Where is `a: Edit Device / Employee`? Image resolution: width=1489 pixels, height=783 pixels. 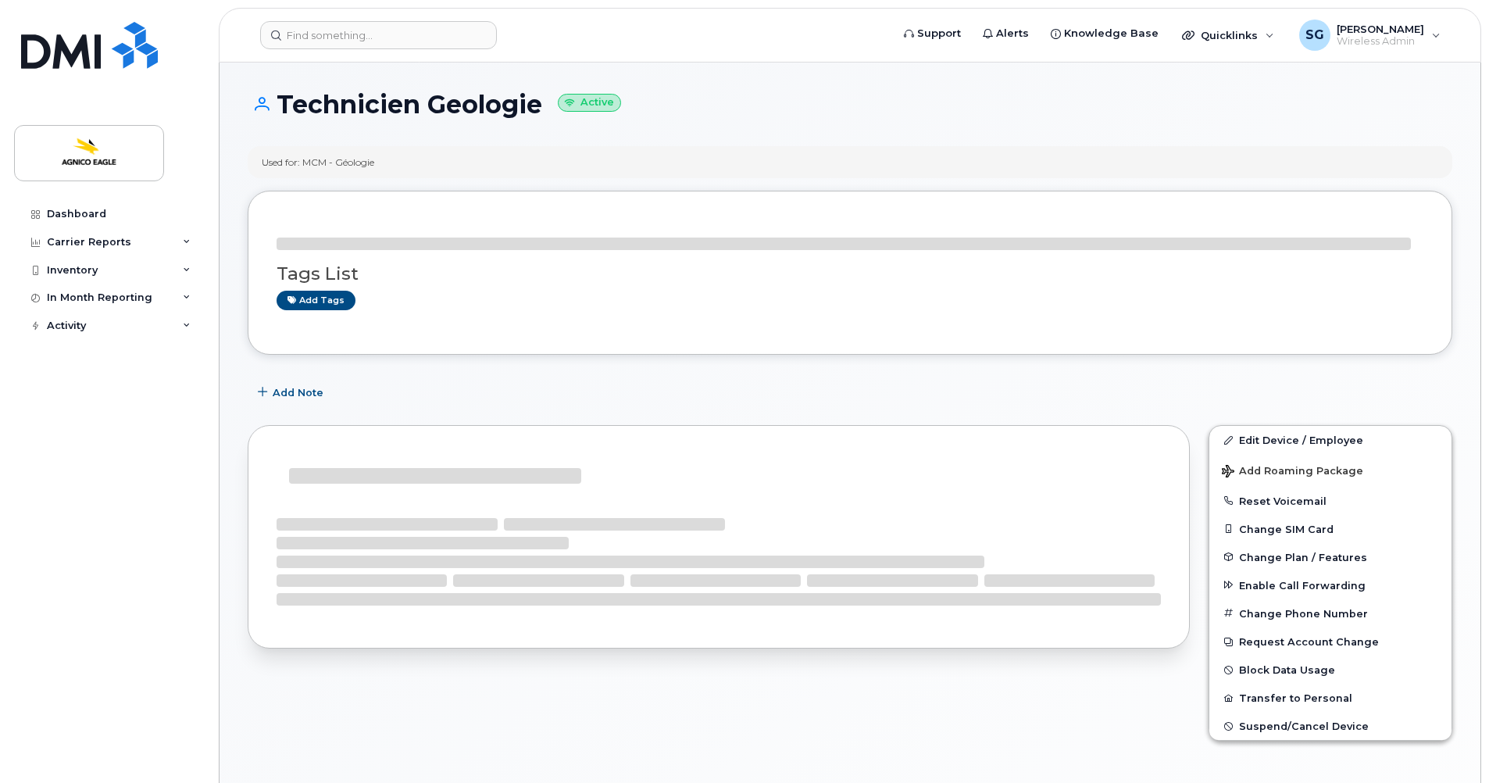 a: Edit Device / Employee is located at coordinates (1330, 440).